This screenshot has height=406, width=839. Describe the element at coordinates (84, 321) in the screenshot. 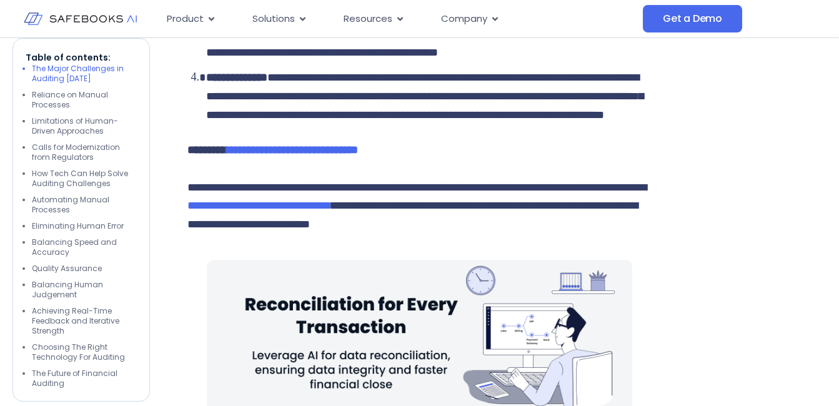

I see `li: Achieving Real-Time Feedback and Iterative Strength` at that location.